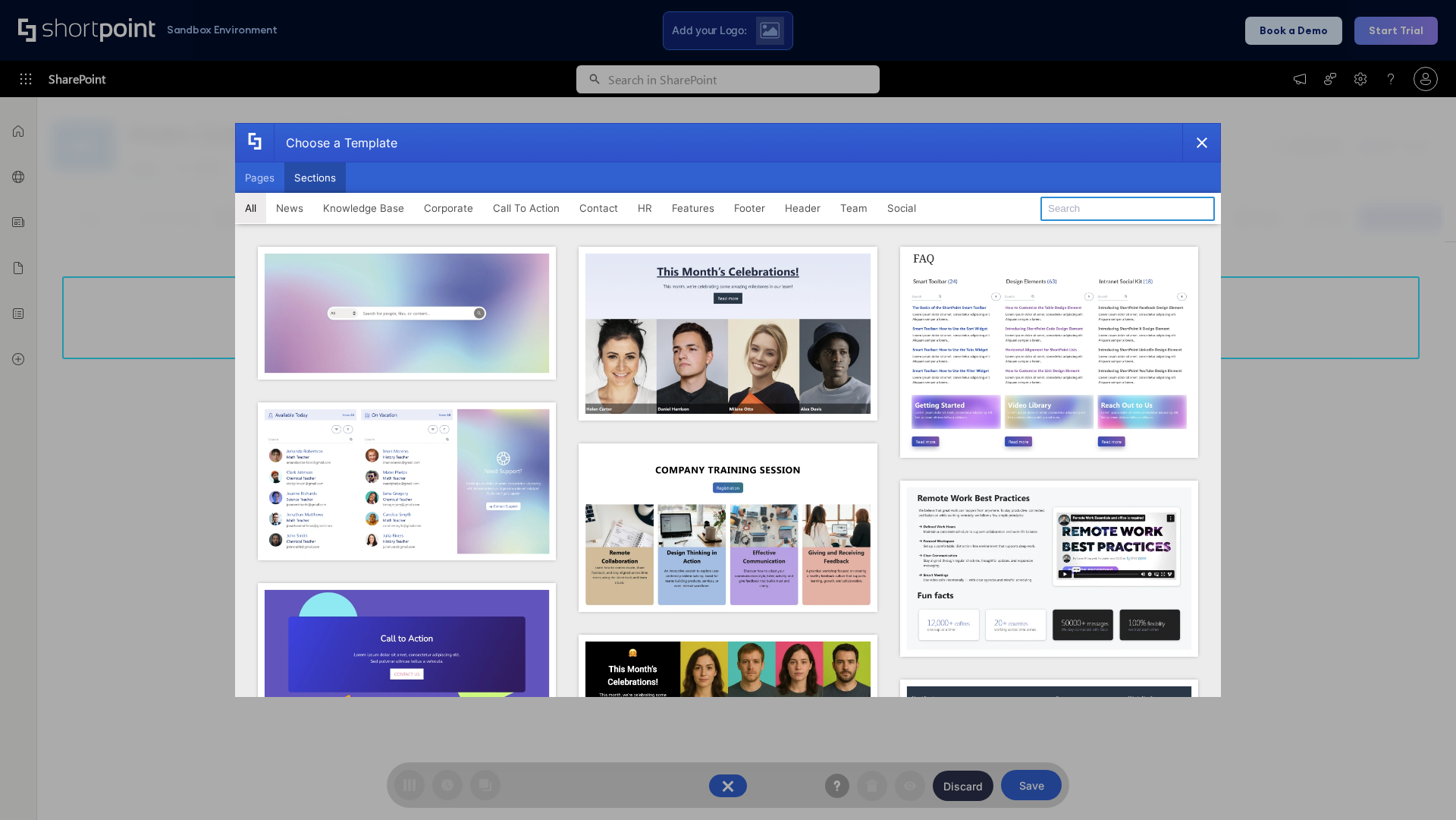 This screenshot has height=820, width=1456. What do you see at coordinates (598, 208) in the screenshot?
I see `button: Contact` at bounding box center [598, 208].